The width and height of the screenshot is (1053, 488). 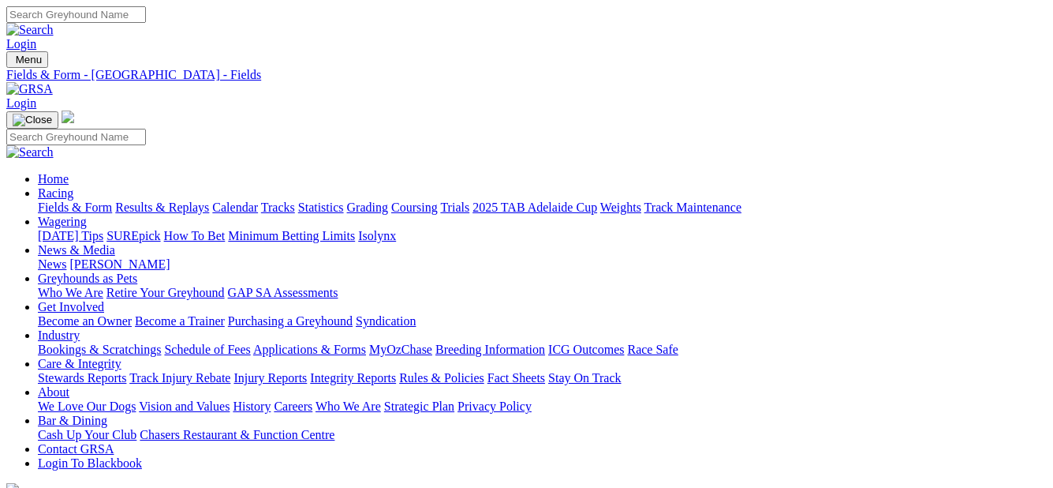 What do you see at coordinates (32, 120) in the screenshot?
I see `img: Close` at bounding box center [32, 120].